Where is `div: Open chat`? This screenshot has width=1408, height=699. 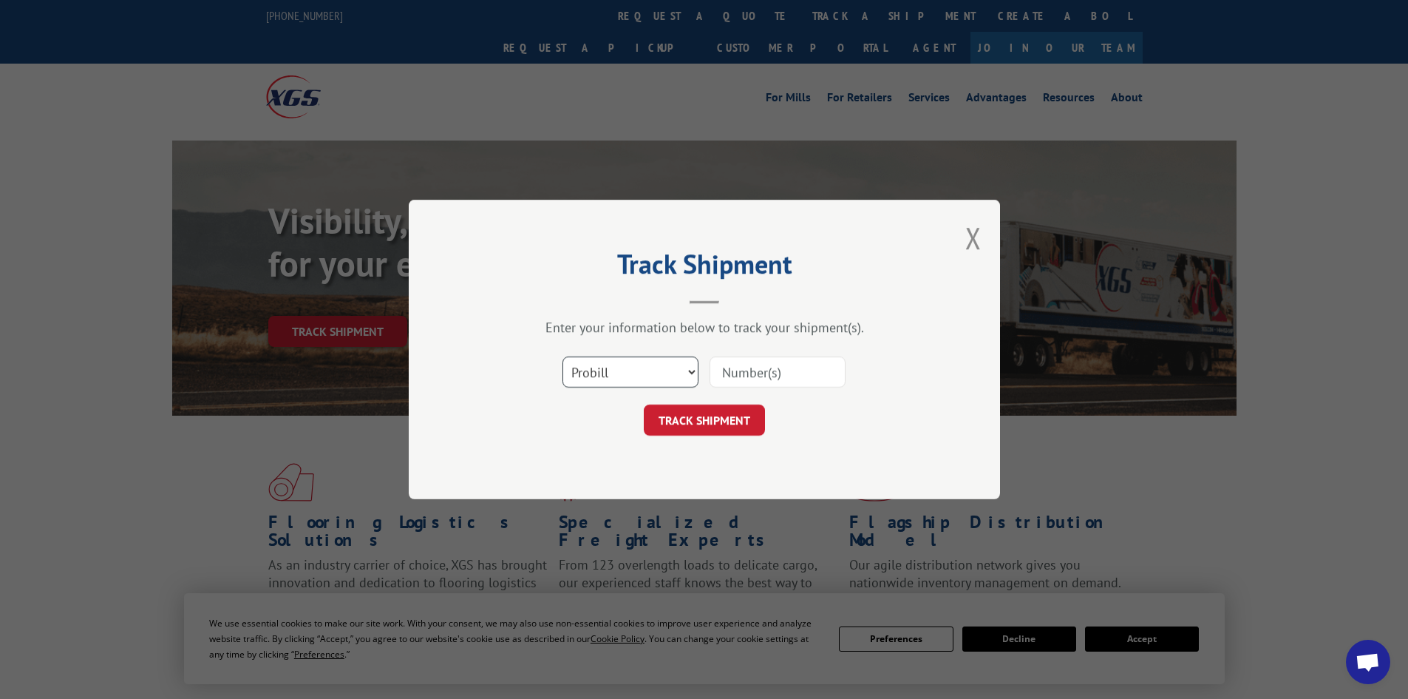
div: Open chat is located at coordinates (1368, 662).